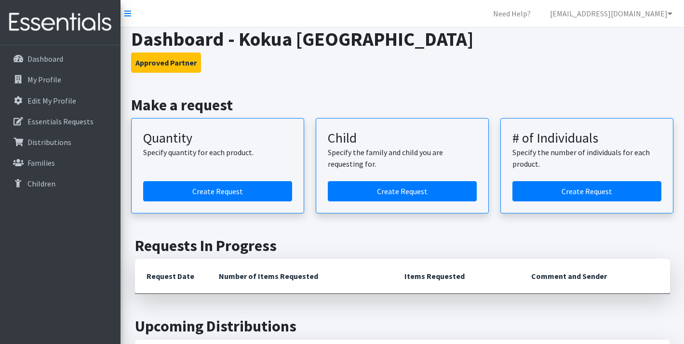 This screenshot has width=684, height=344. What do you see at coordinates (217, 152) in the screenshot?
I see `p: Specify quantity for each product.` at bounding box center [217, 152].